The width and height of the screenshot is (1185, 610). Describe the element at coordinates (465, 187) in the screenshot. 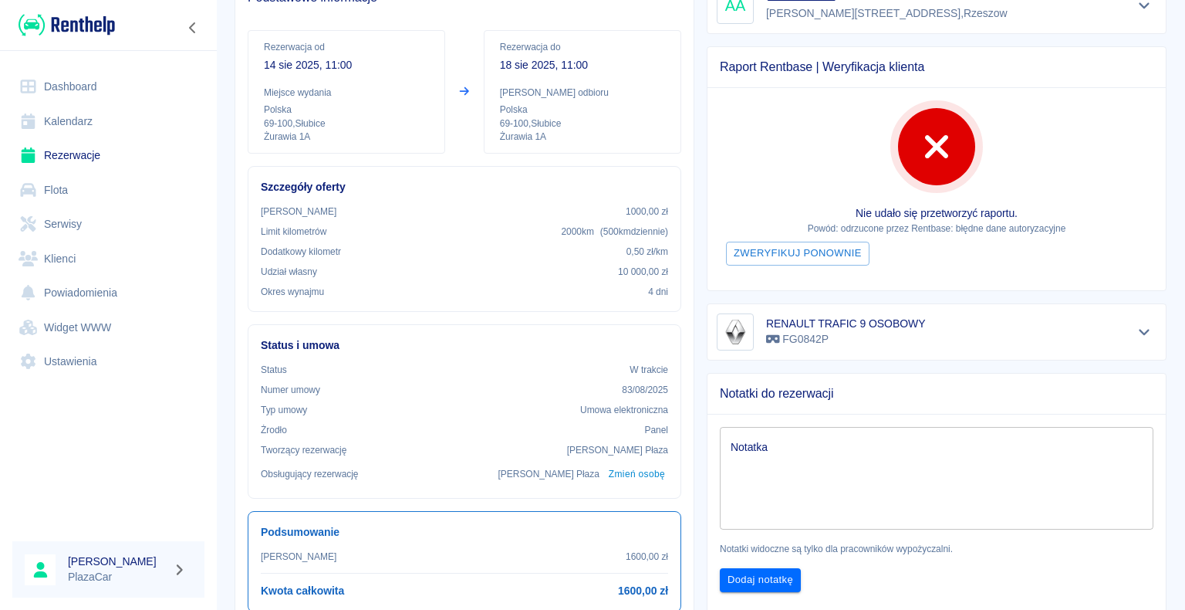

I see `h6: Szczegóły oferty` at that location.